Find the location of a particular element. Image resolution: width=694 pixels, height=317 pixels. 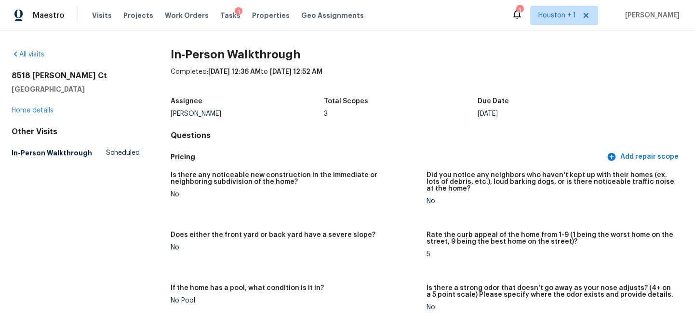

div: Completed: to is located at coordinates (427, 80).